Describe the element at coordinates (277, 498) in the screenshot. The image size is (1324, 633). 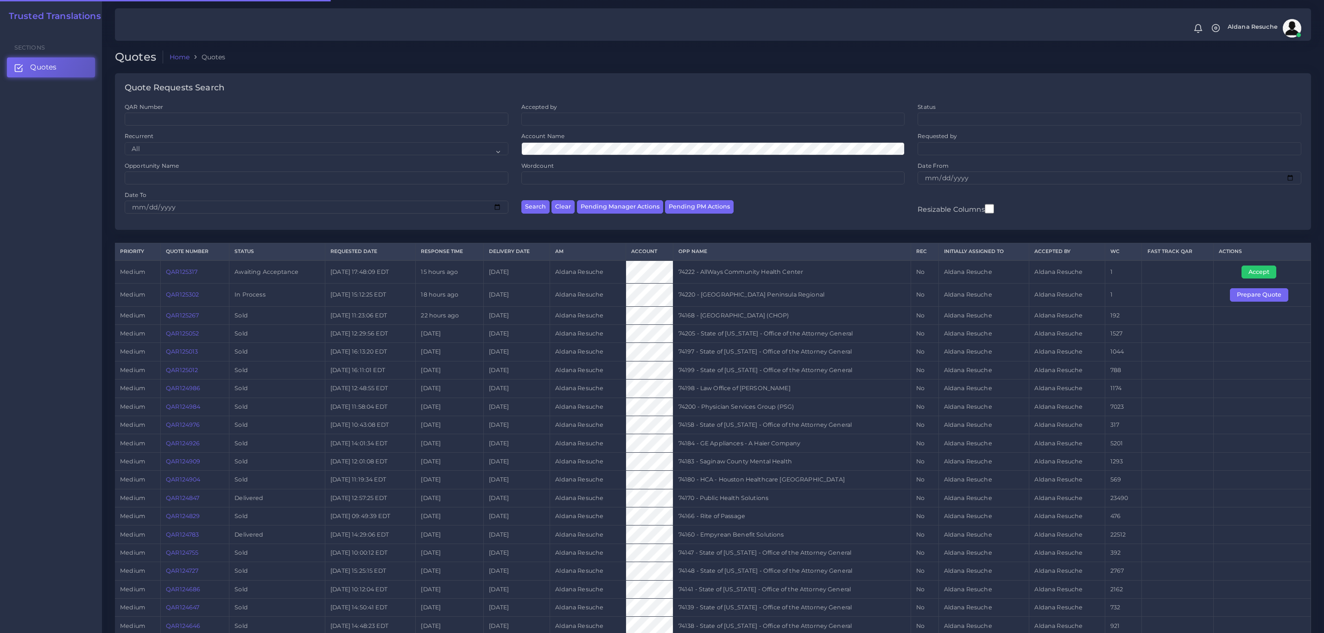
I see `td: Delivered` at that location.